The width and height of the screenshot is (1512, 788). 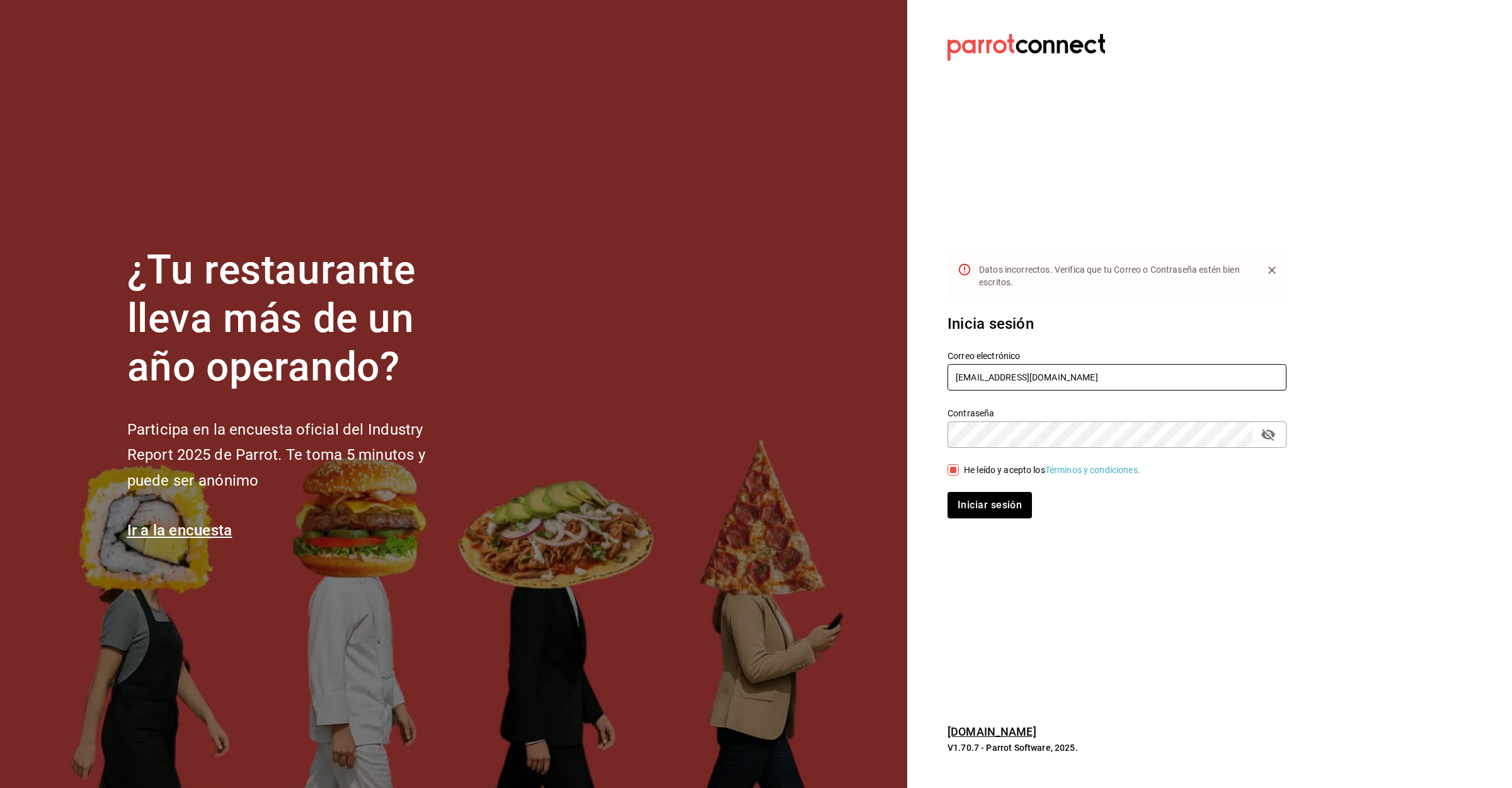 What do you see at coordinates (298, 319) in the screenshot?
I see `h1: ¿Tu restaurante lleva más de un año operando?` at bounding box center [298, 319].